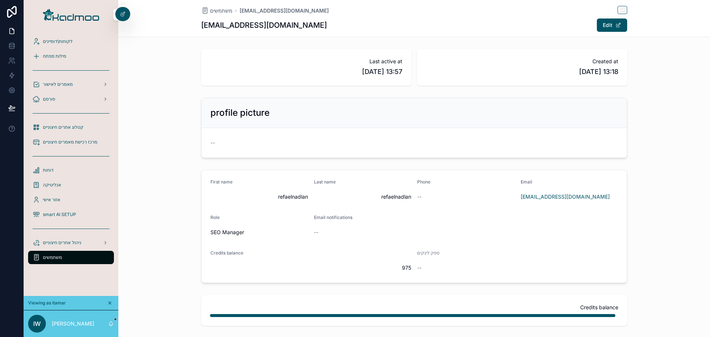  Describe the element at coordinates (58, 41) in the screenshot. I see `span: לקוחות\דומיינים` at that location.